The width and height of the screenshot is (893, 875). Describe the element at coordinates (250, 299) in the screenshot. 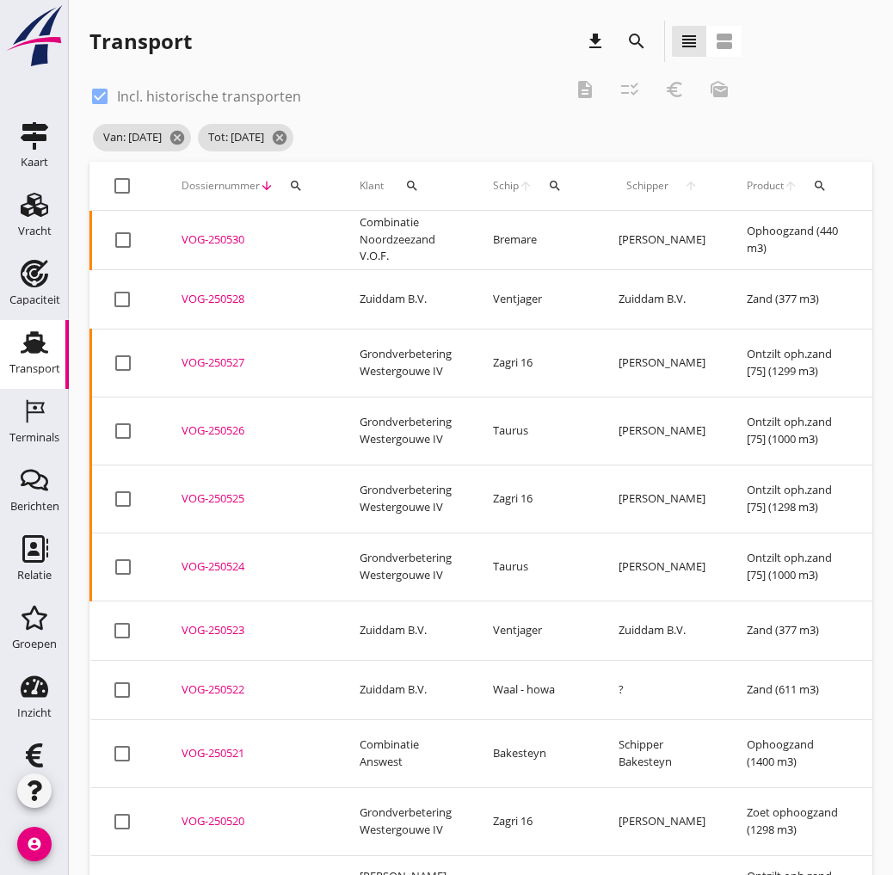

I see `div: VOG-250528` at that location.